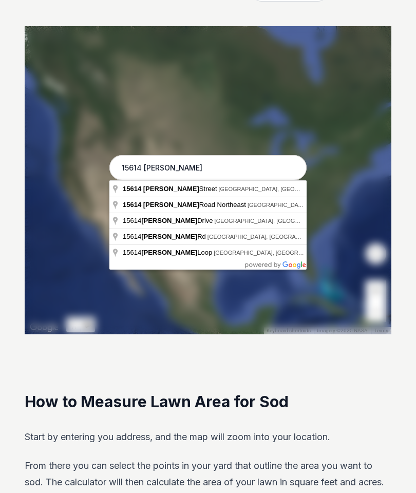 The height and width of the screenshot is (493, 416). What do you see at coordinates (208, 402) in the screenshot?
I see `h2: How to Measure Lawn Area for Sod` at bounding box center [208, 402].